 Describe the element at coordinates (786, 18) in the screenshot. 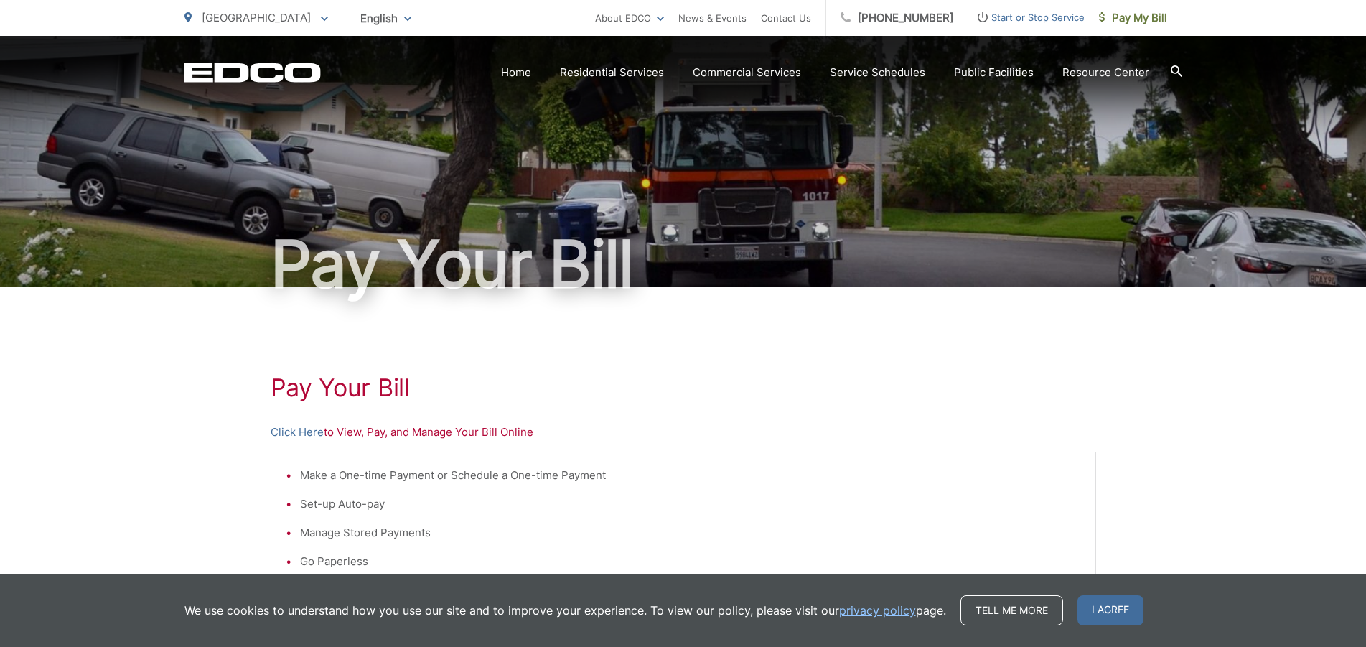

I see `a: Contact Us` at that location.